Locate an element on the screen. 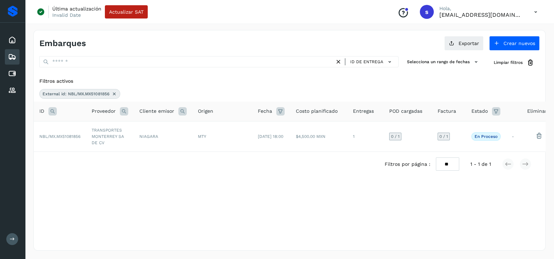  span: Eliminar is located at coordinates (537, 111).